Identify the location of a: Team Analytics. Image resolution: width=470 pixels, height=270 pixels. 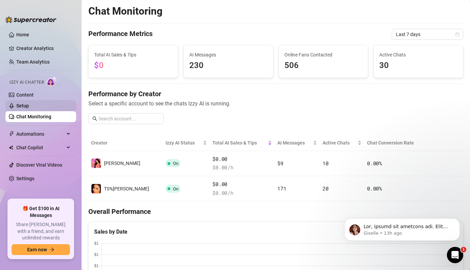
(33, 62).